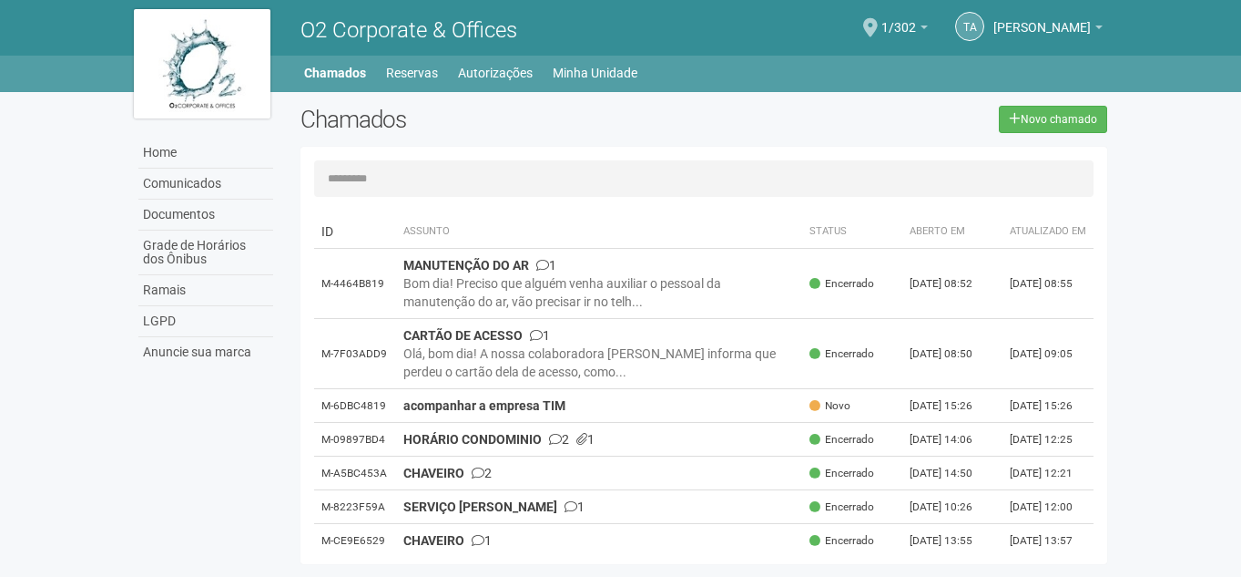  Describe the element at coordinates (355, 231) in the screenshot. I see `td: ID` at that location.